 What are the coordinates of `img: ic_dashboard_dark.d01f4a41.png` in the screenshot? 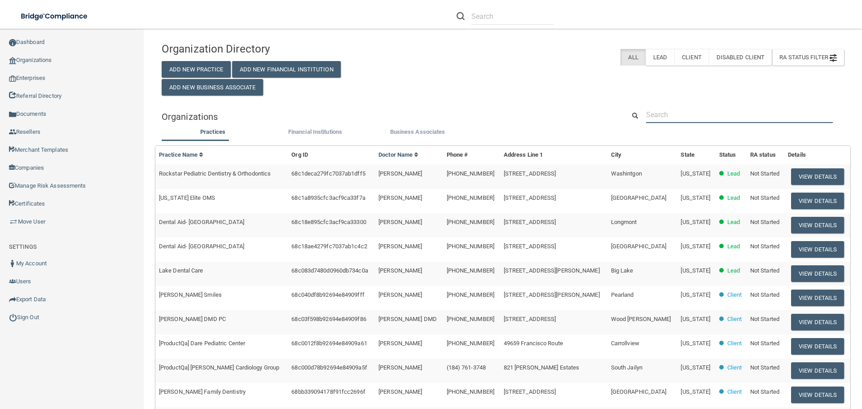 It's located at (13, 43).